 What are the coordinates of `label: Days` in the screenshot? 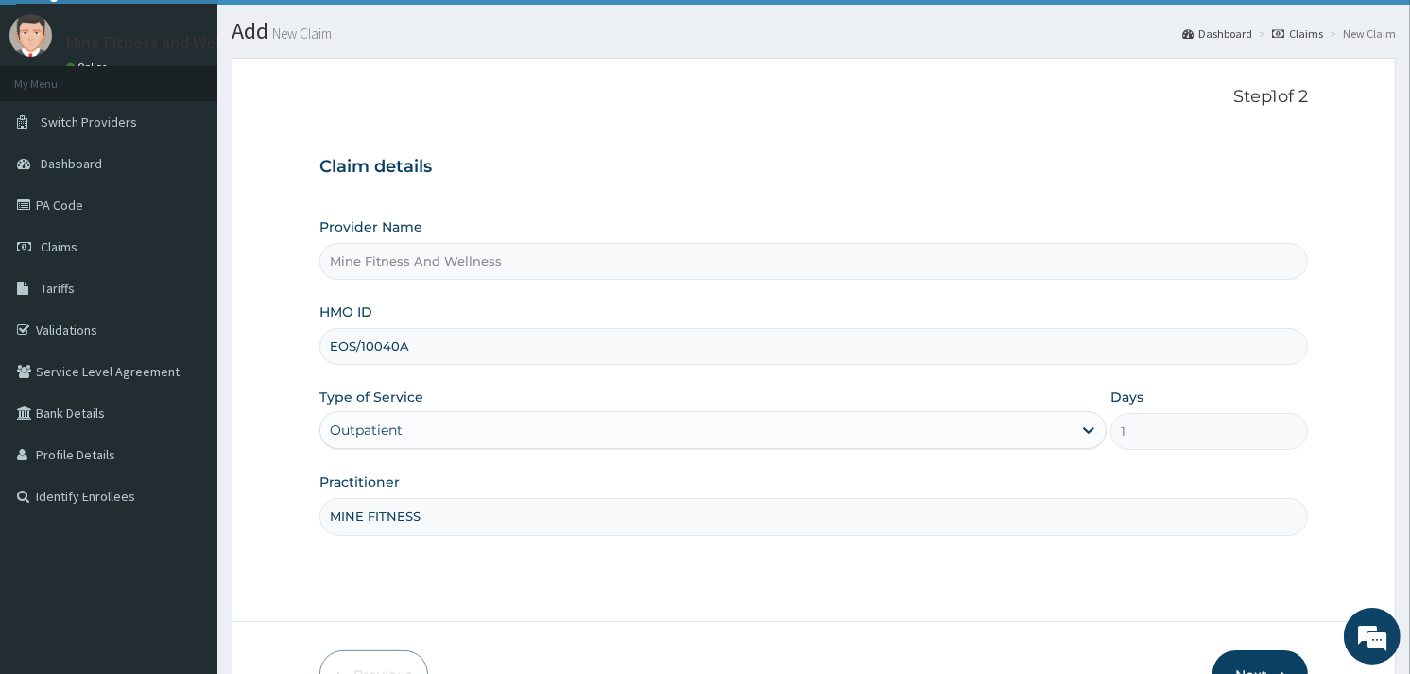 It's located at (1127, 397).